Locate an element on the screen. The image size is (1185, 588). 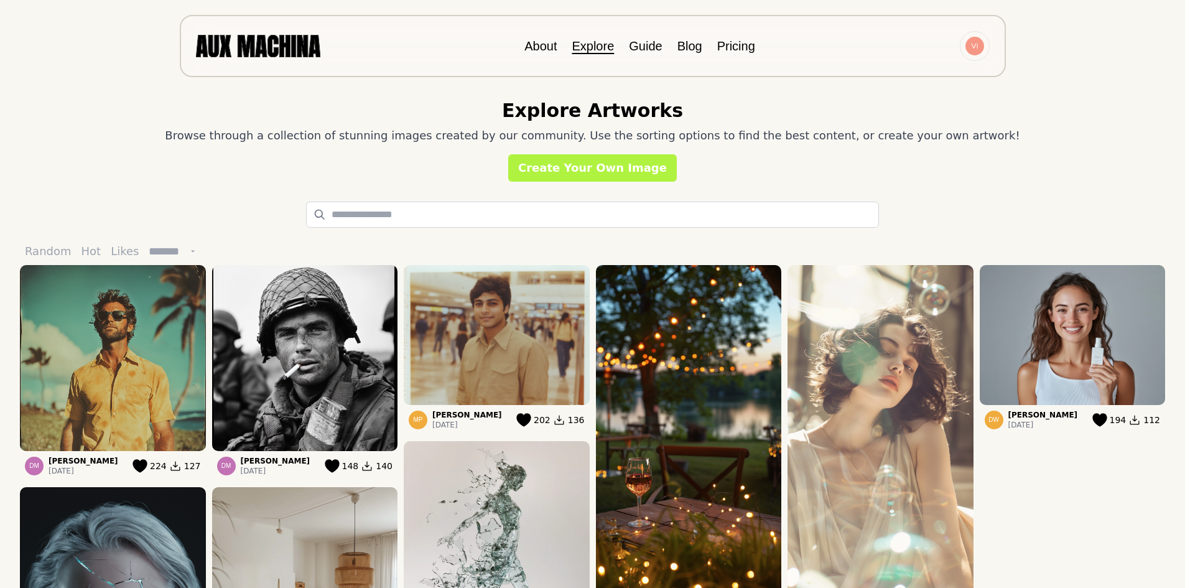
div: Marvin P is located at coordinates (418, 420).